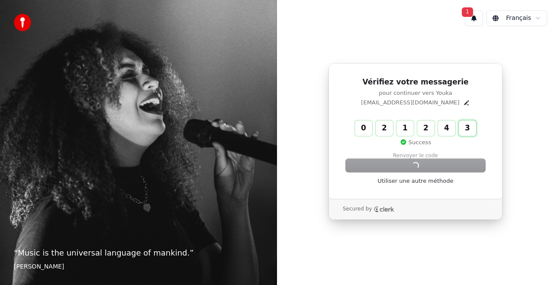 This screenshot has width=554, height=285. Describe the element at coordinates (466, 103) in the screenshot. I see `button: Edit` at that location.